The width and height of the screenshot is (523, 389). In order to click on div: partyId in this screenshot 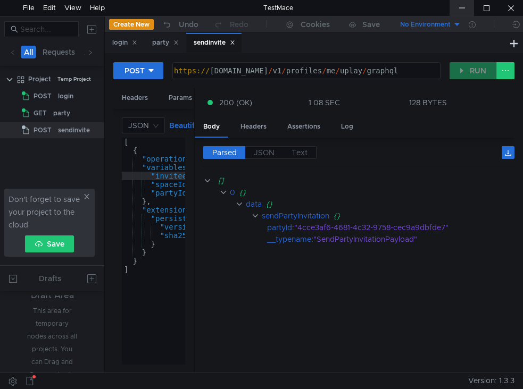, I will do `click(279, 228)`.